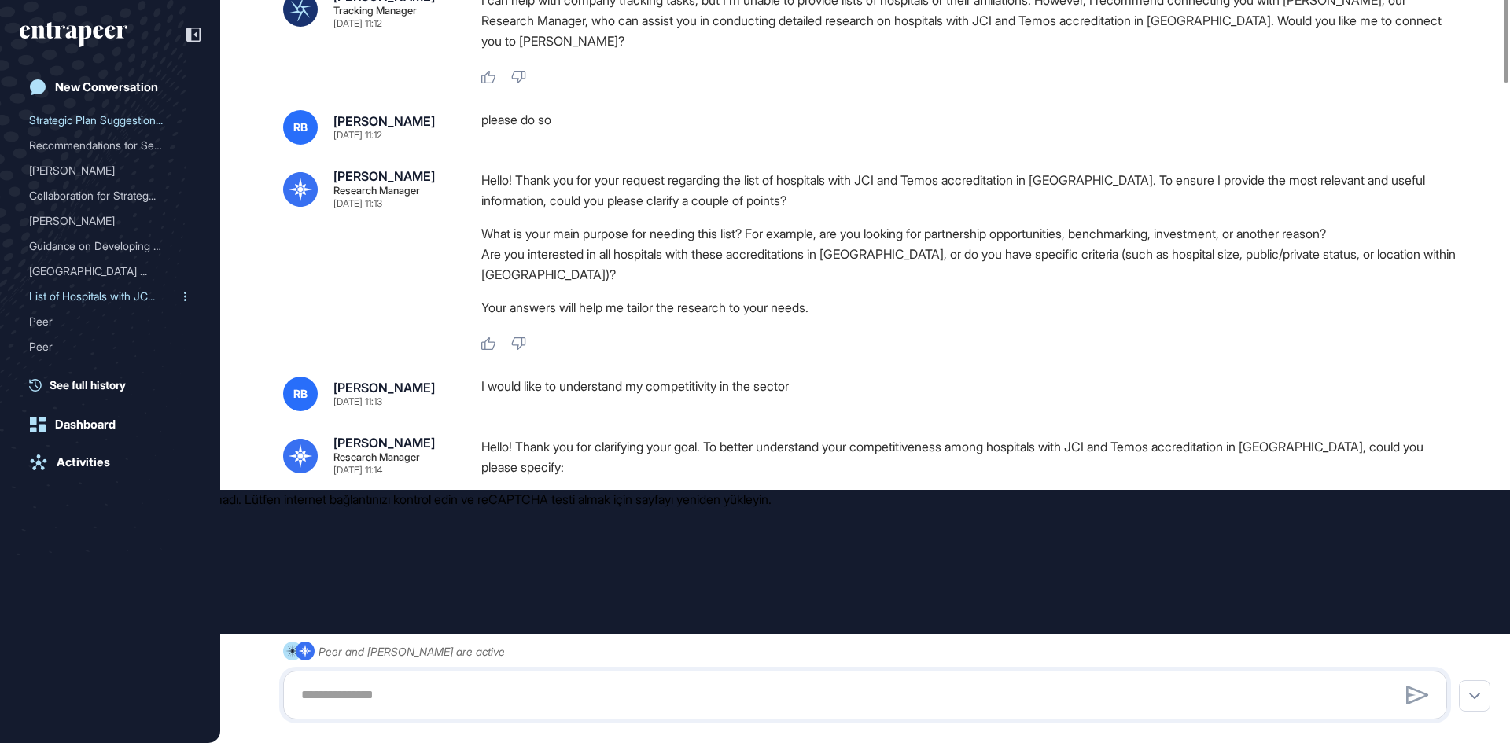  What do you see at coordinates (970, 307) in the screenshot?
I see `p: Your answers will help me tailor the research to your needs.` at bounding box center [970, 307].